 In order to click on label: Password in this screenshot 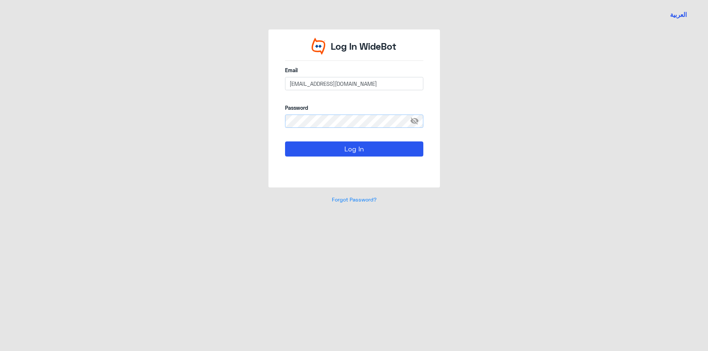, I will do `click(354, 108)`.